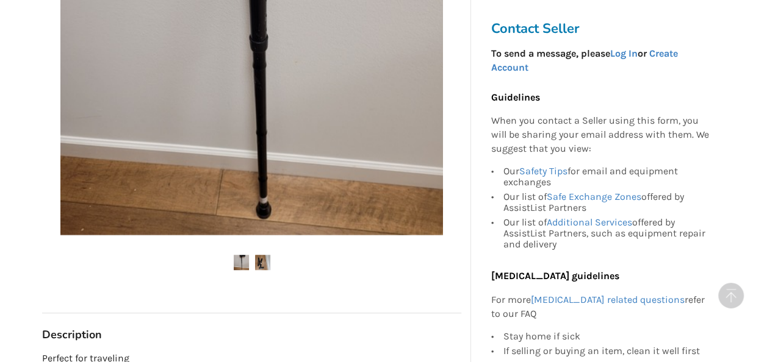 The width and height of the screenshot is (767, 362). What do you see at coordinates (251, 335) in the screenshot?
I see `h3: Description` at bounding box center [251, 335].